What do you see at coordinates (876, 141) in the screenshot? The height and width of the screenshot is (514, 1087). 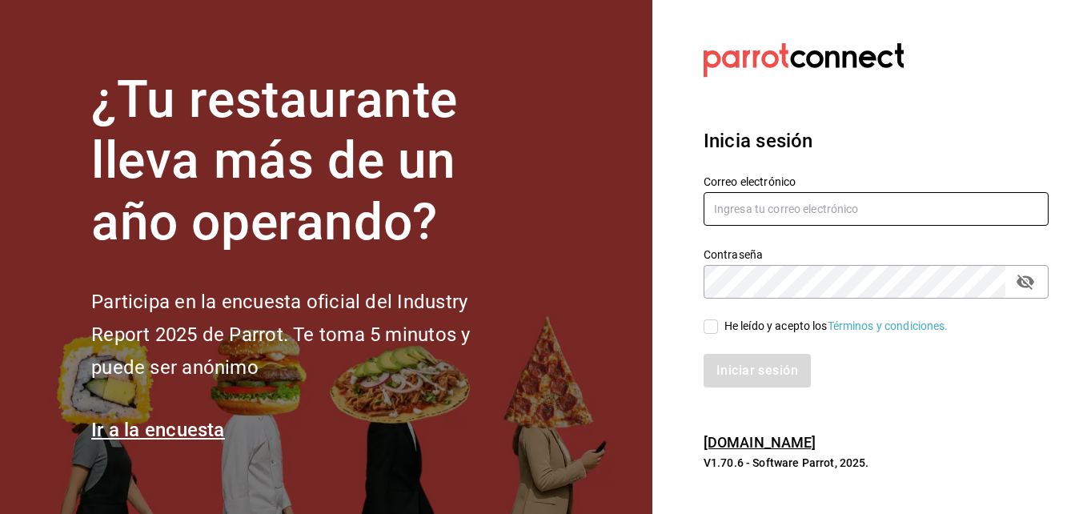 I see `h3: Inicia sesión` at bounding box center [876, 141].